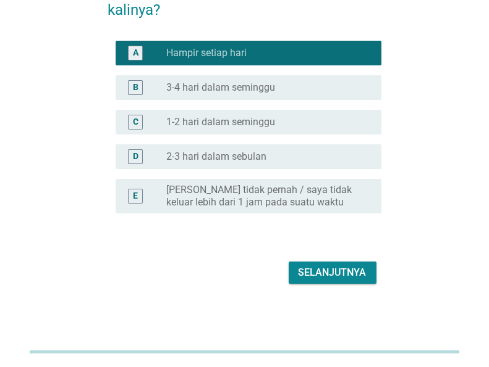 This screenshot has width=489, height=367. I want to click on label: 1-2 hari dalam seminggu, so click(220, 122).